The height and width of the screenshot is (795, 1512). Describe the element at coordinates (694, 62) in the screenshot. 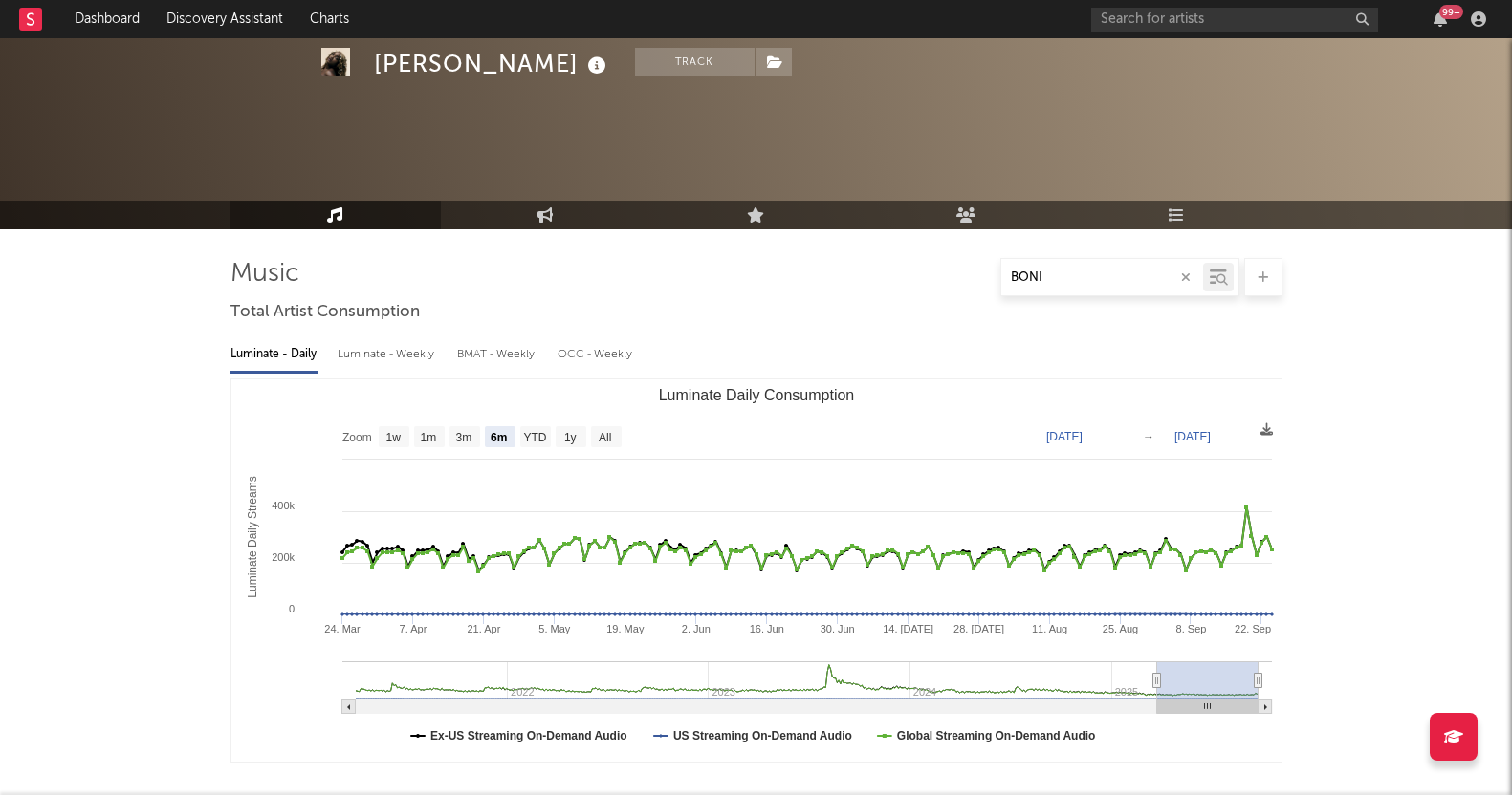

I see `button: Track` at that location.